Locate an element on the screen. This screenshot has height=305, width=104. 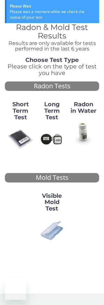
div: Radon Tests is located at coordinates (52, 86).